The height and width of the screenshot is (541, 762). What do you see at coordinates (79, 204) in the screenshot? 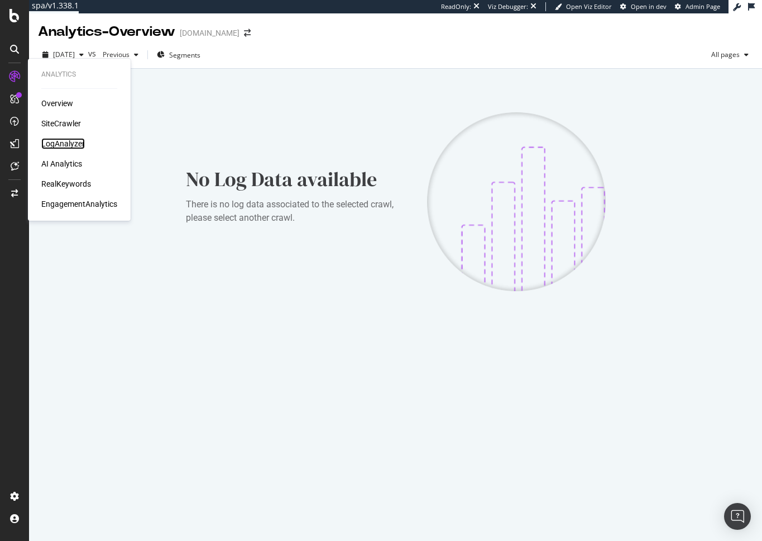
I see `a: EngagementAnalytics` at bounding box center [79, 204].